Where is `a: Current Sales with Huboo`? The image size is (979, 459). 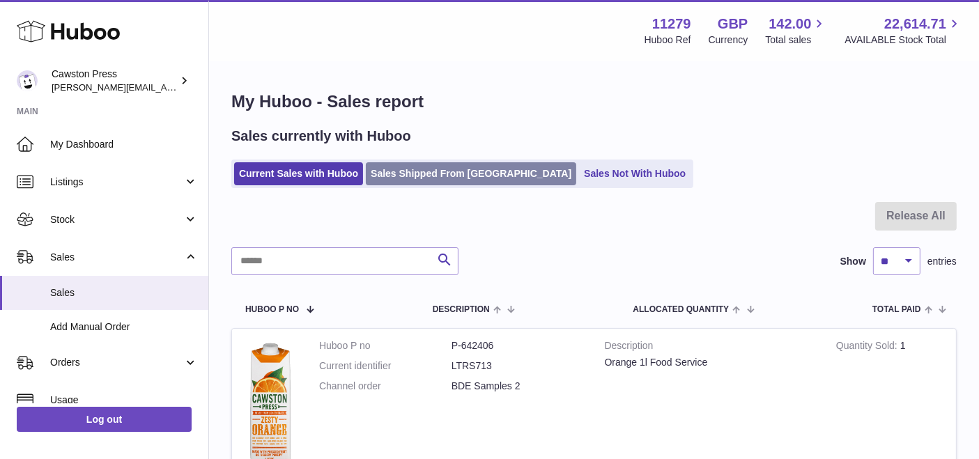 a: Current Sales with Huboo is located at coordinates (298, 174).